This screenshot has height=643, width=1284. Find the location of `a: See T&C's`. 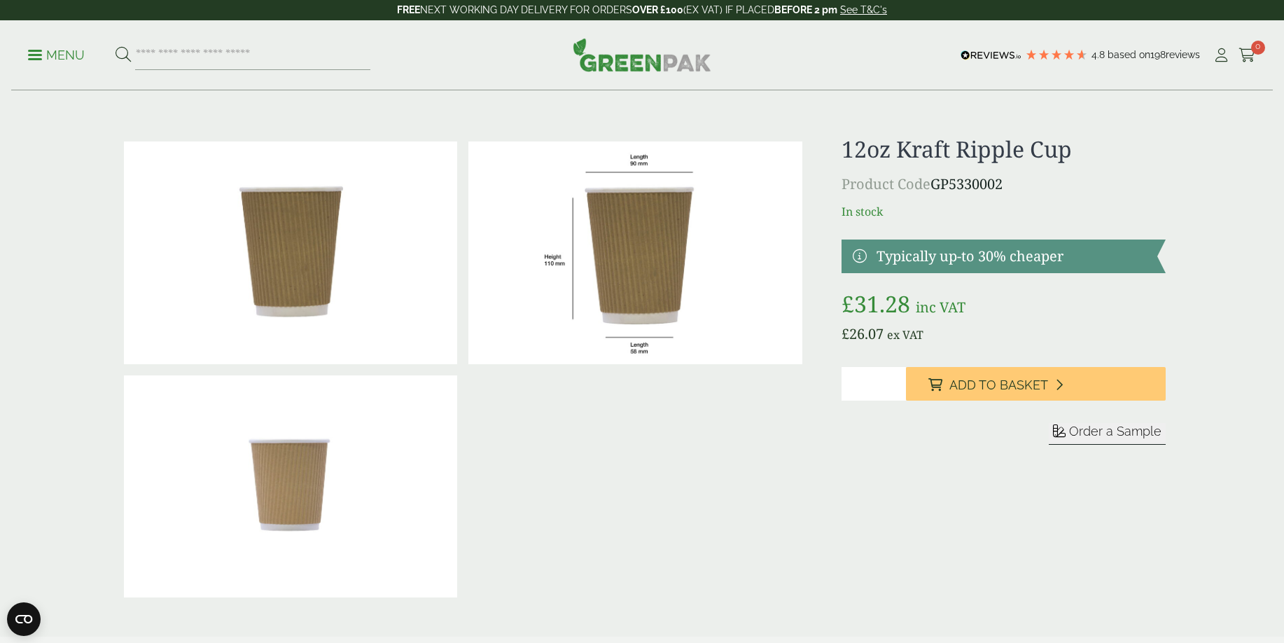

a: See T&C's is located at coordinates (864, 10).